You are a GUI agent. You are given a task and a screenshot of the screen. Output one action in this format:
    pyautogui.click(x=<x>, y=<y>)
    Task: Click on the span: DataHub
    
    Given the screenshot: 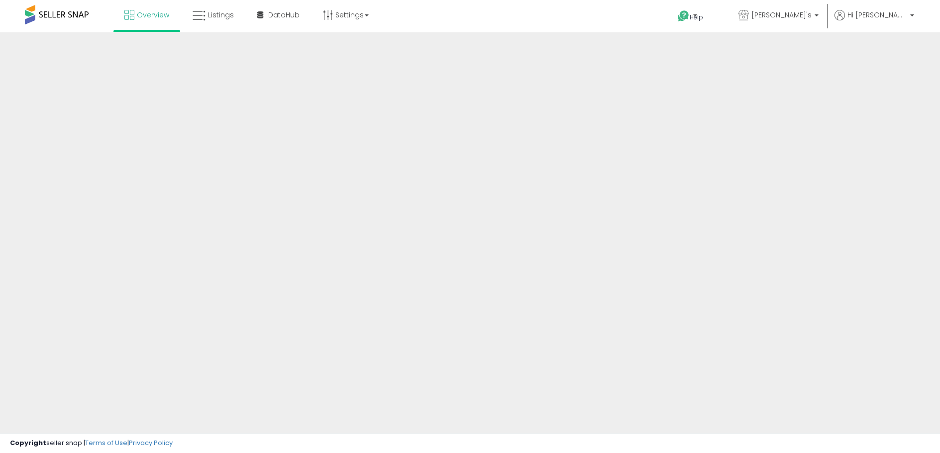 What is the action you would take?
    pyautogui.click(x=284, y=15)
    